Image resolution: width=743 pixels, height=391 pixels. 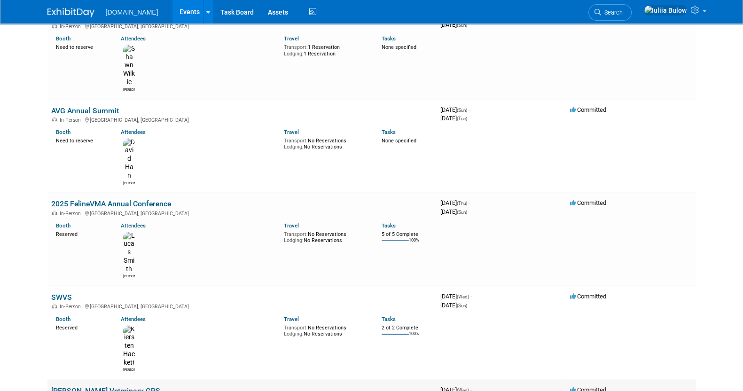 I want to click on span: (Thu), so click(x=462, y=203).